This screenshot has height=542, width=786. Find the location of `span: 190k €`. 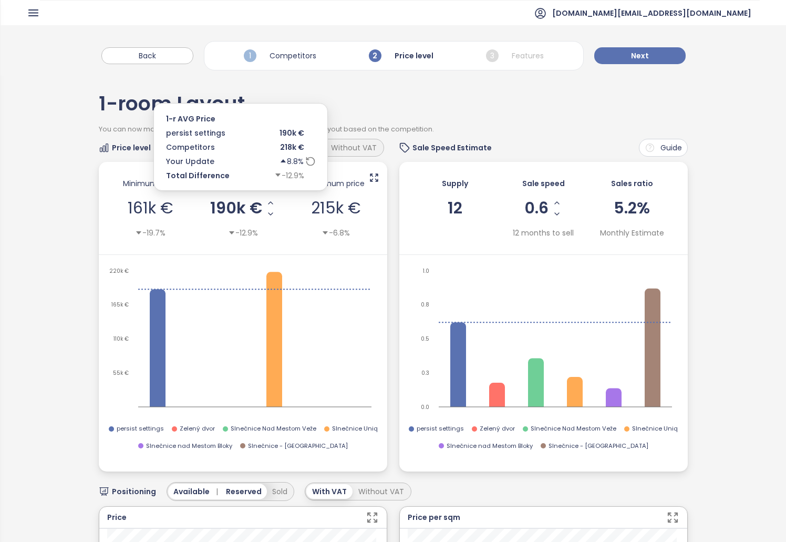

span: 190k € is located at coordinates (236, 208).